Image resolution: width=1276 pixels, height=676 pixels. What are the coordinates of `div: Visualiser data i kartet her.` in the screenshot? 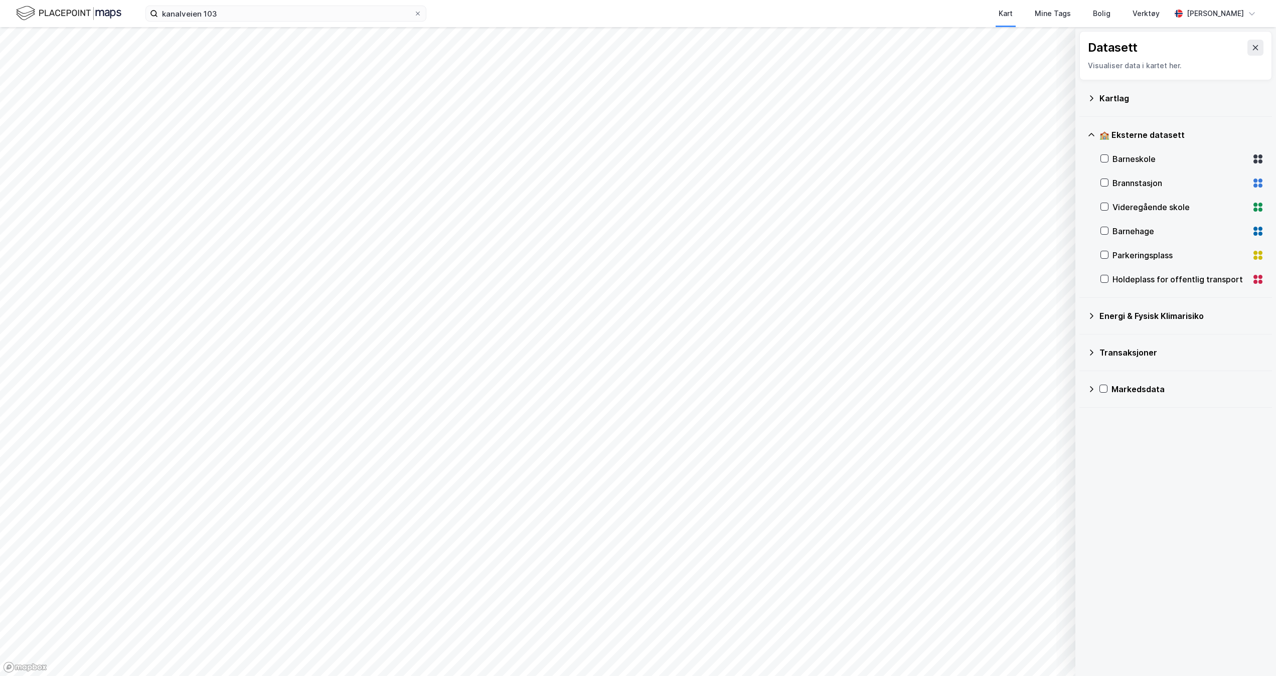 It's located at (1176, 66).